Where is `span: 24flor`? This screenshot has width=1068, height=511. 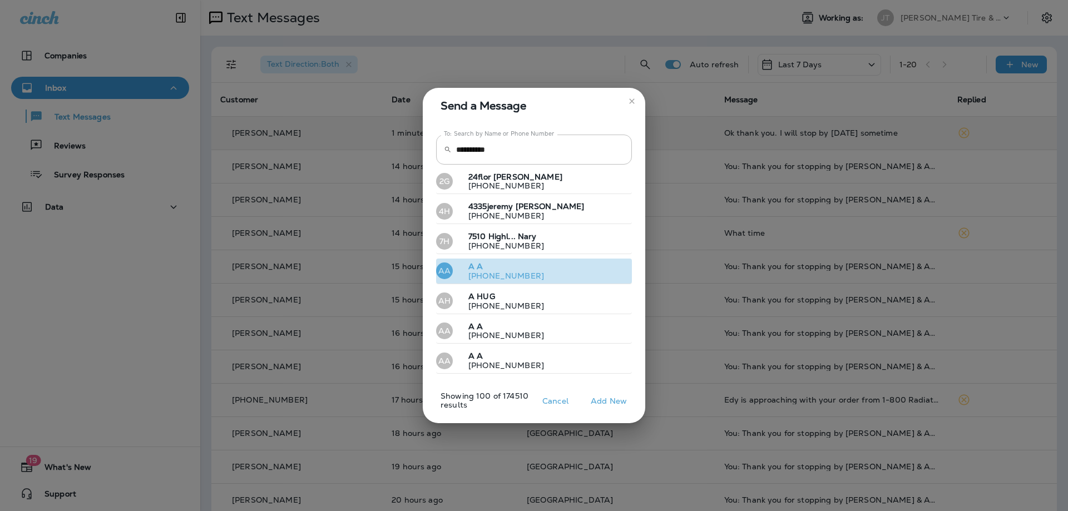 span: 24flor is located at coordinates (480, 177).